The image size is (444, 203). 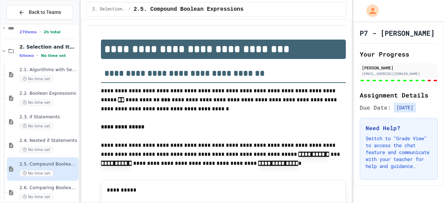 I want to click on h2: Assignment Details, so click(x=398, y=95).